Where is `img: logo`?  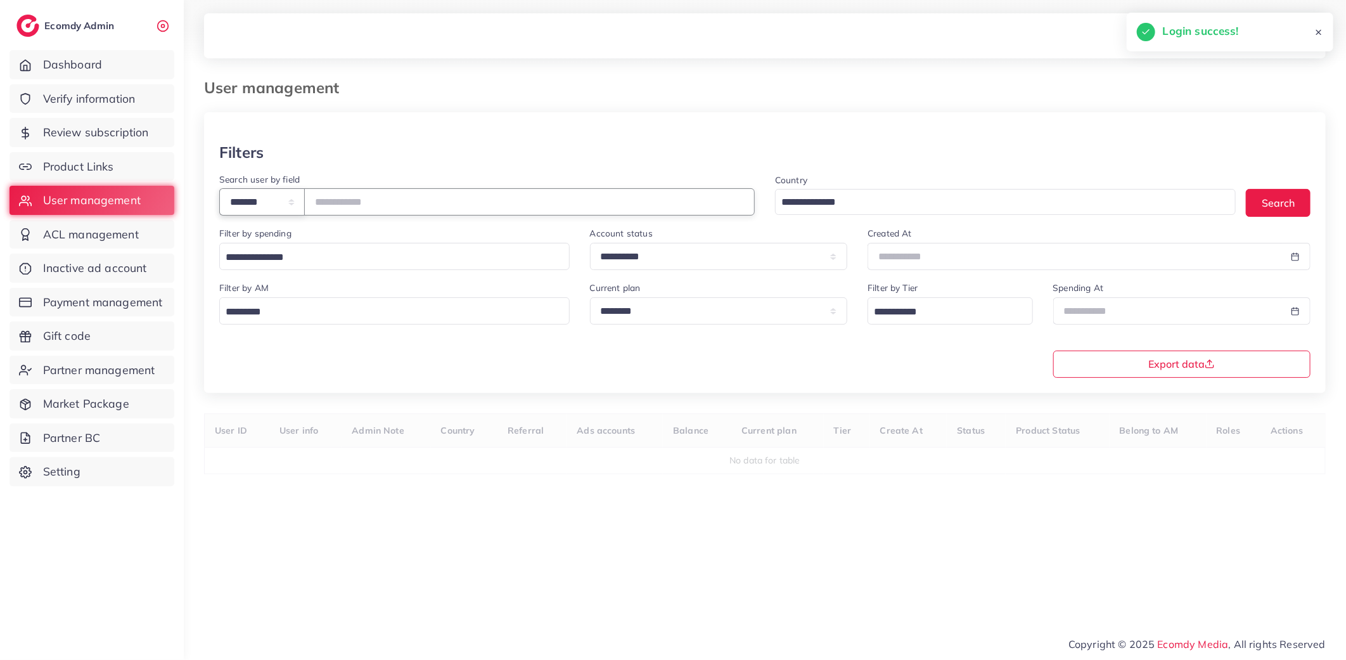
img: logo is located at coordinates (28, 25).